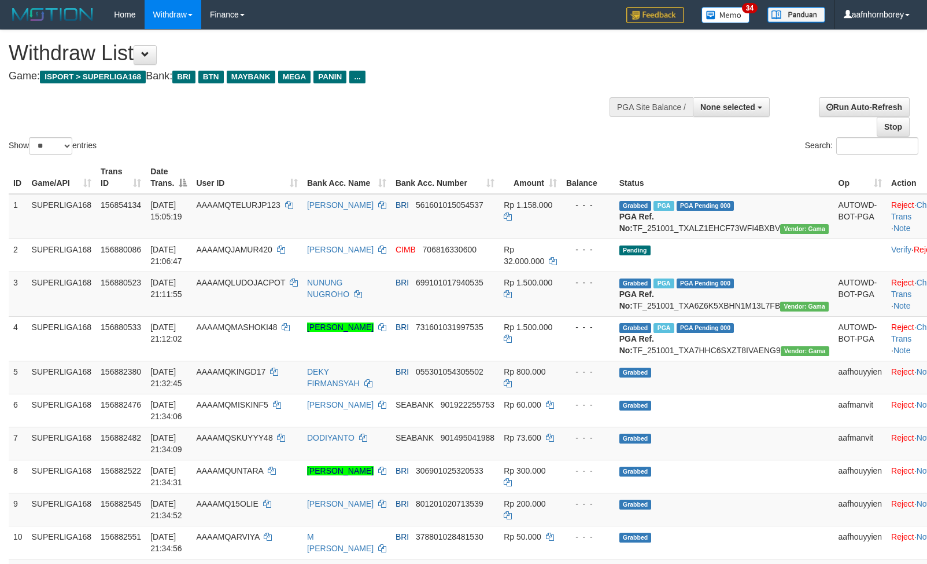  Describe the element at coordinates (227, 536) in the screenshot. I see `span: AAAAMQARVIYA` at that location.